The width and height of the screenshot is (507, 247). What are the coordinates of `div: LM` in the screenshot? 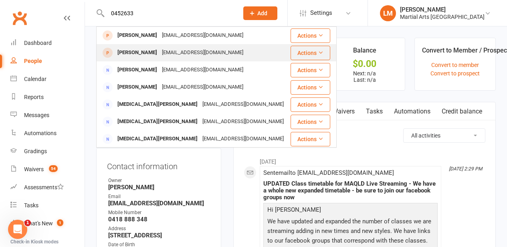 It's located at (388, 13).